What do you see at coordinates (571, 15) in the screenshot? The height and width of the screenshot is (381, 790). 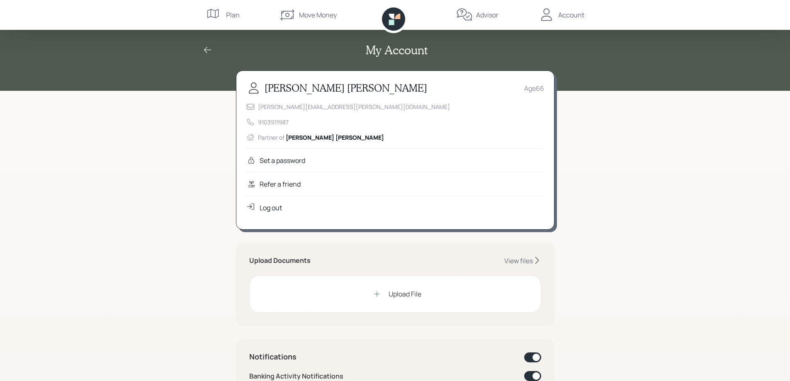 I see `div: Account` at bounding box center [571, 15].